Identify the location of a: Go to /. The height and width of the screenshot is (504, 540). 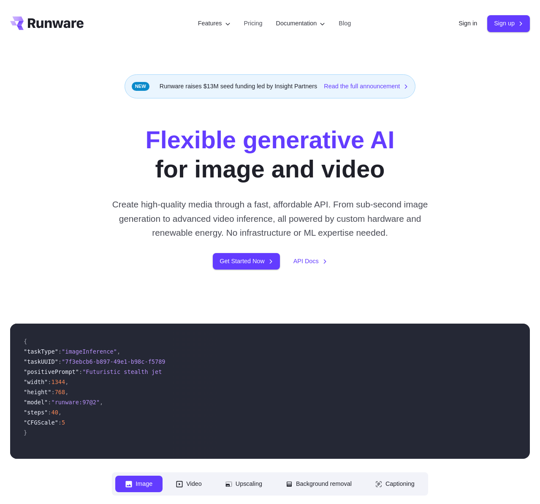
(47, 23).